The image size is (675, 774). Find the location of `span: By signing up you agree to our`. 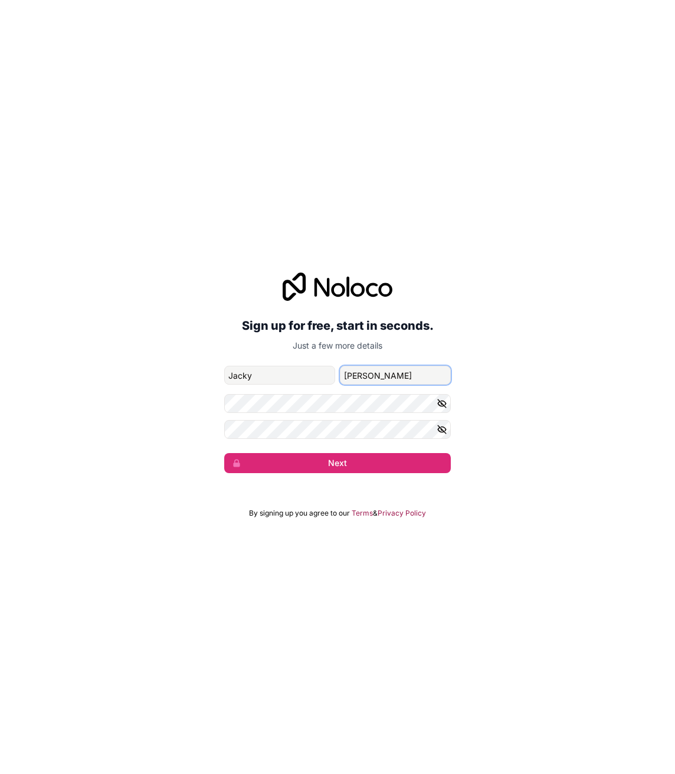

span: By signing up you agree to our is located at coordinates (299, 513).